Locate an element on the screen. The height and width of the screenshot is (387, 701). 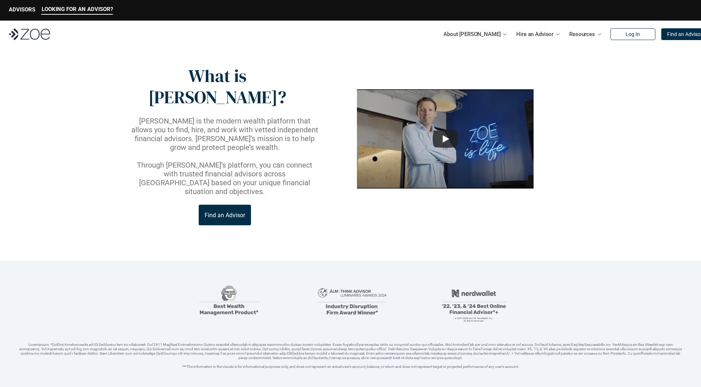
p: Loremipsum: *DolOrsi Ametconsecte adi Eli Seddoeius tem inc utlaboreet. Dol 2411 MagNaal Enimadmi... is located at coordinates (350, 356).